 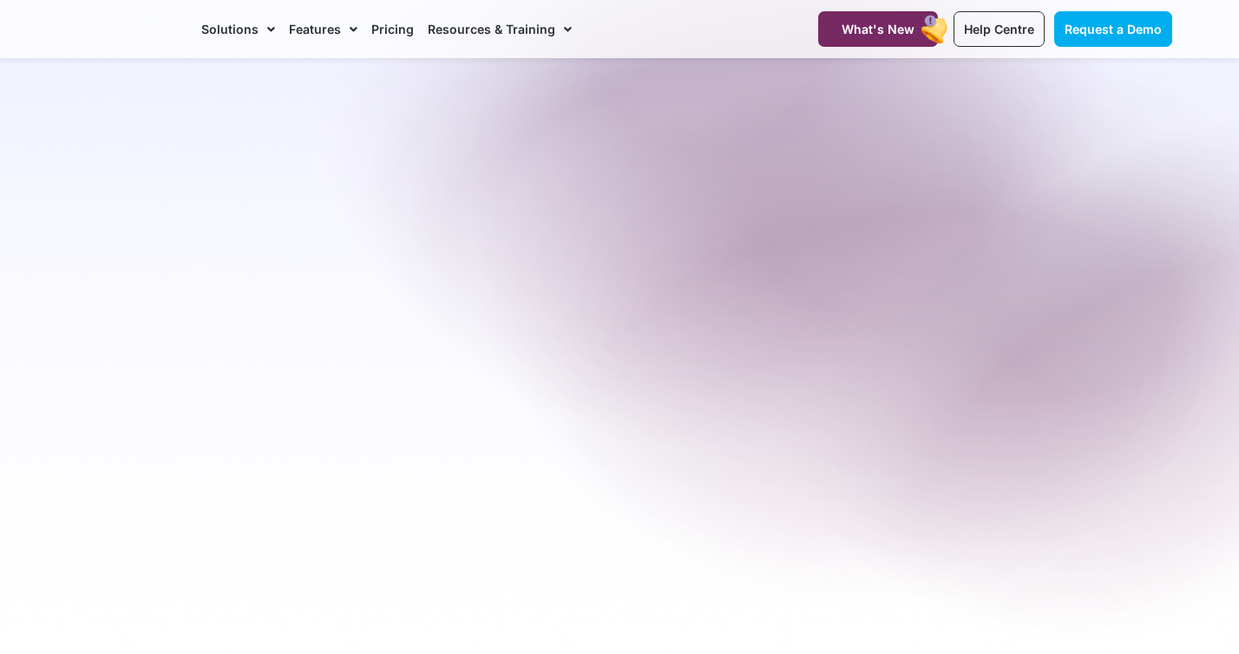 What do you see at coordinates (878, 29) in the screenshot?
I see `a: What's New` at bounding box center [878, 29].